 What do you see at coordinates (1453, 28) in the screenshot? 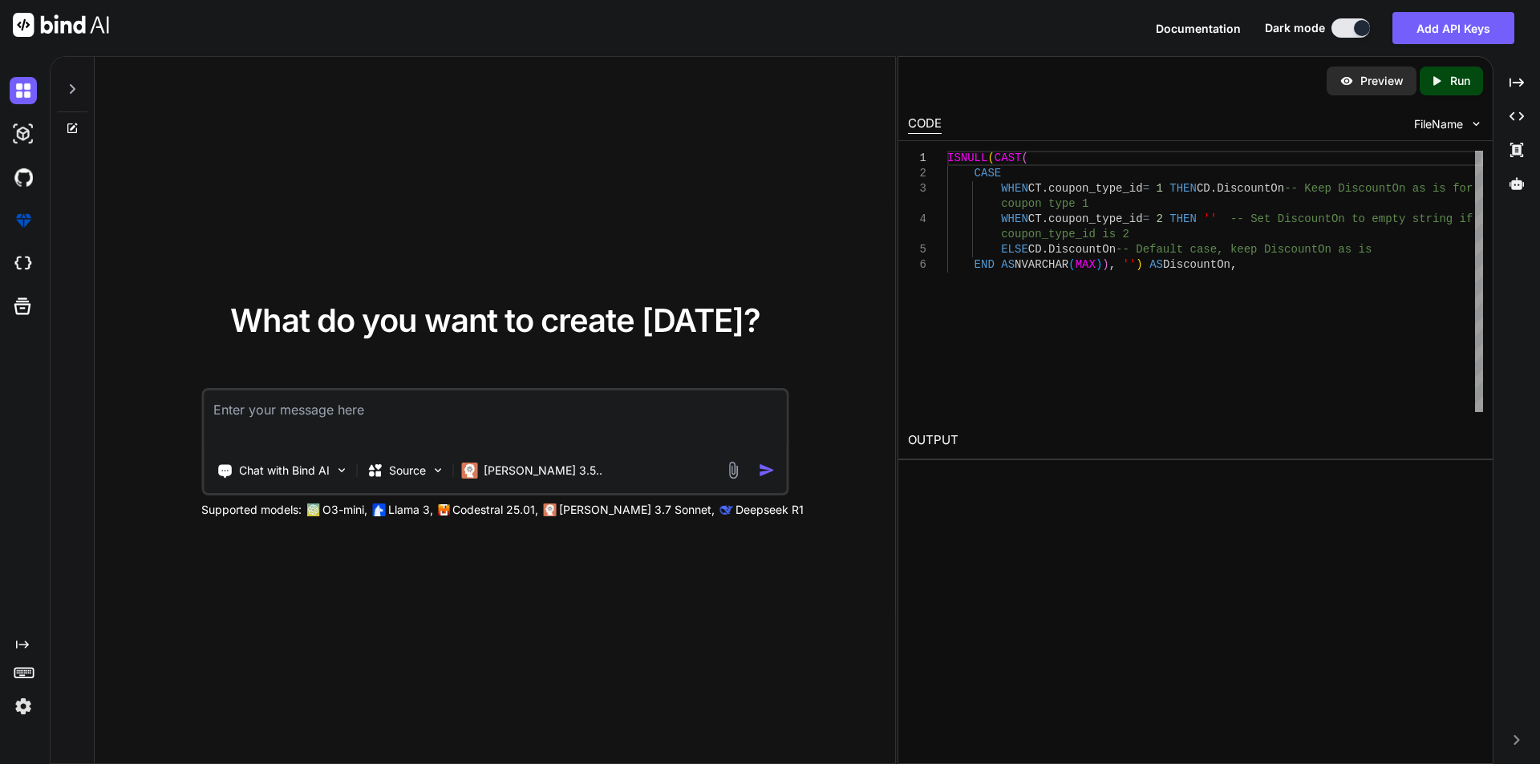
I see `button: Add API Keys` at bounding box center [1453, 28].